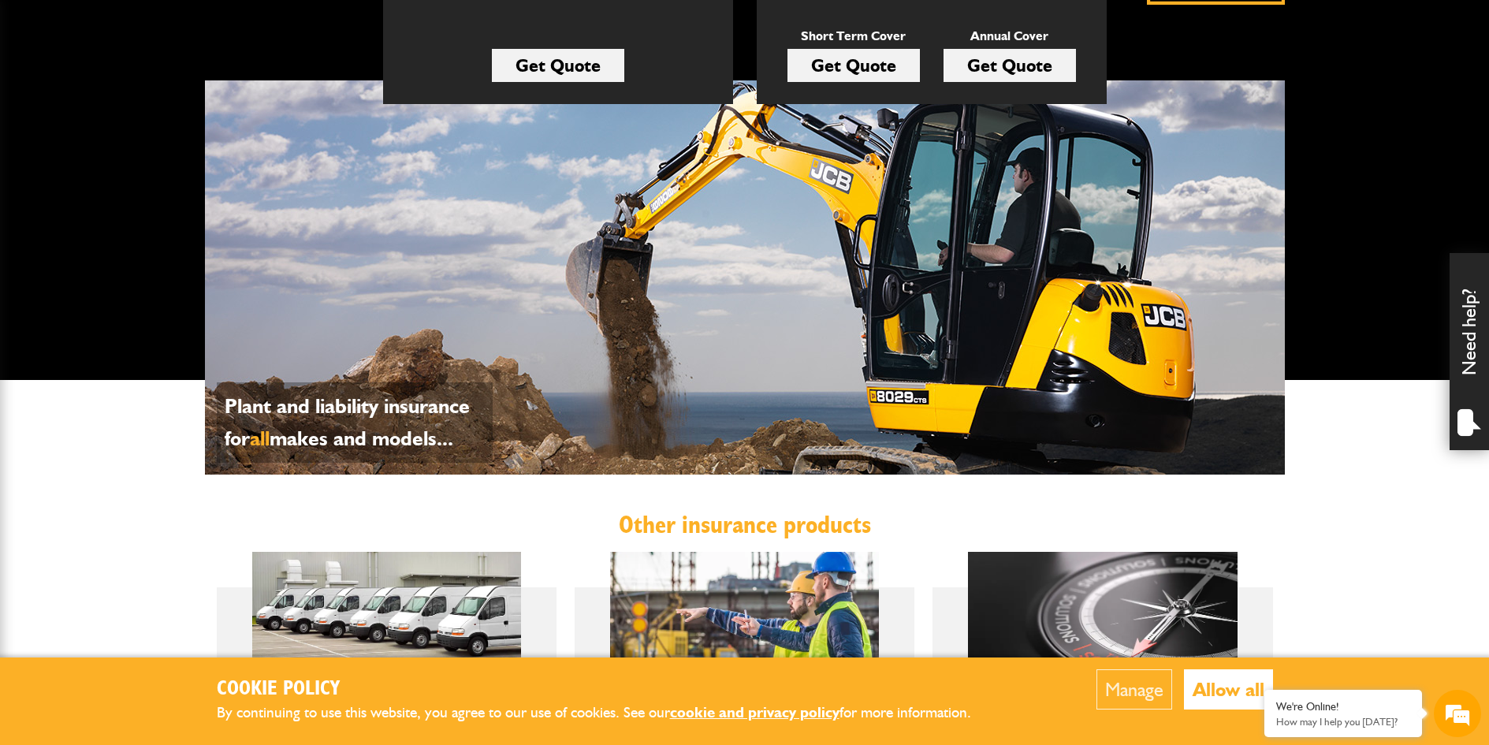 The image size is (1489, 745). Describe the element at coordinates (1228, 689) in the screenshot. I see `button: Allow all` at that location.